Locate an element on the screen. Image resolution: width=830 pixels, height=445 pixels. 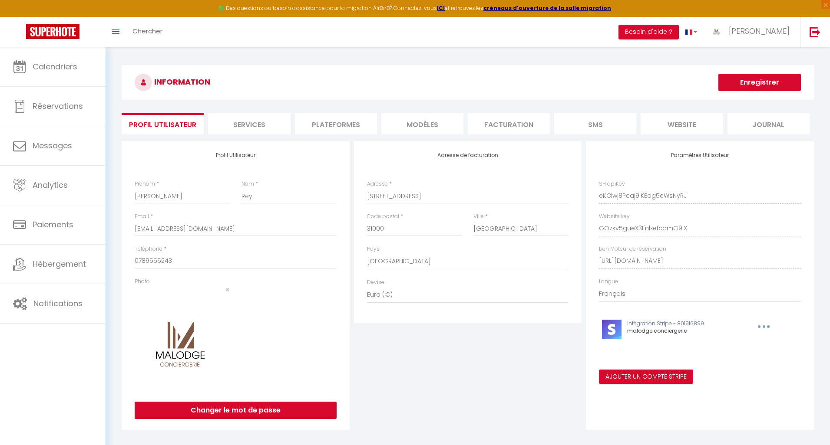
img: Super Booking is located at coordinates (53, 31).